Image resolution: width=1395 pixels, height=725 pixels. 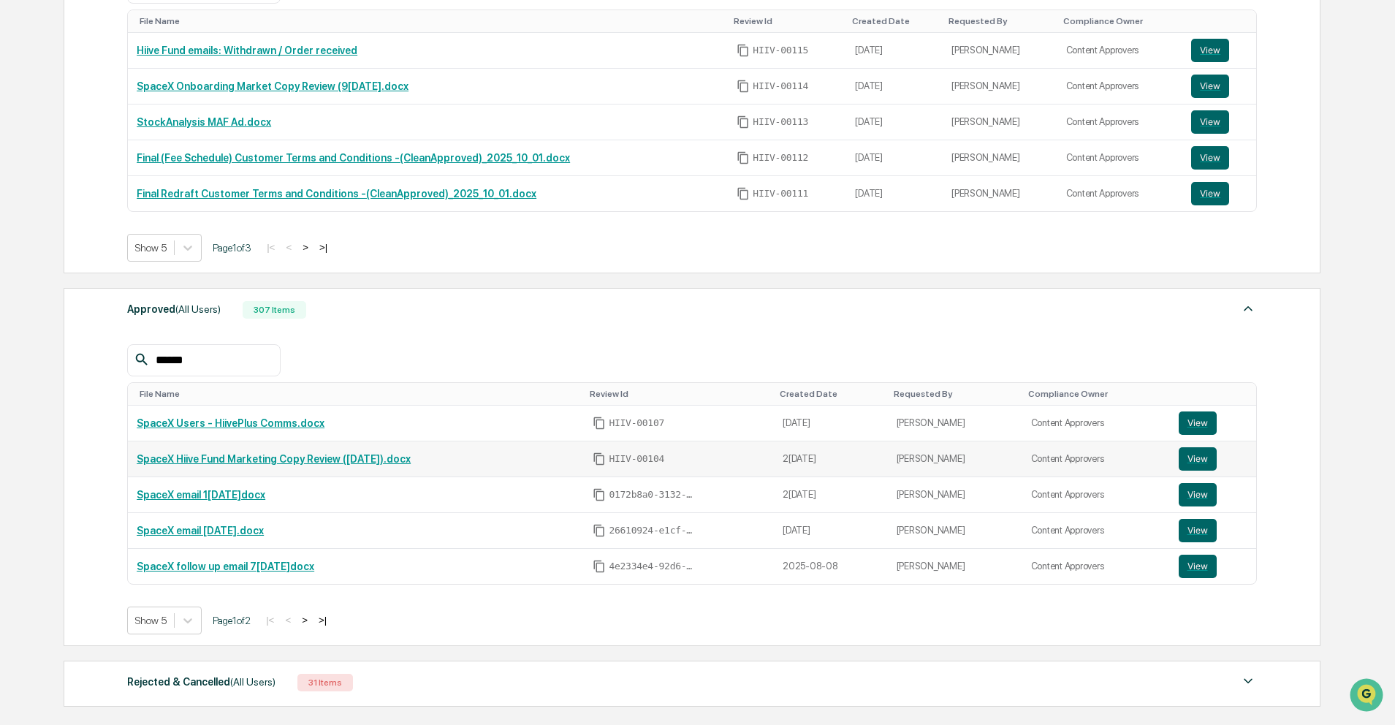 I want to click on div: 307 Items, so click(x=274, y=310).